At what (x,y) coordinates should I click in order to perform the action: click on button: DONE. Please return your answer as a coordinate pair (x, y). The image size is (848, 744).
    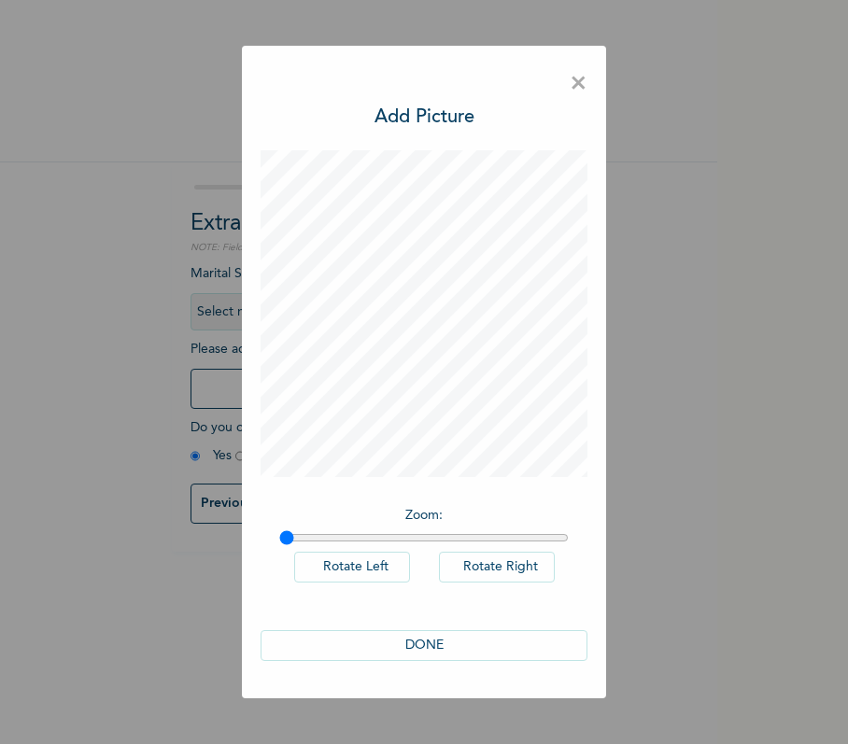
    Looking at the image, I should click on (424, 645).